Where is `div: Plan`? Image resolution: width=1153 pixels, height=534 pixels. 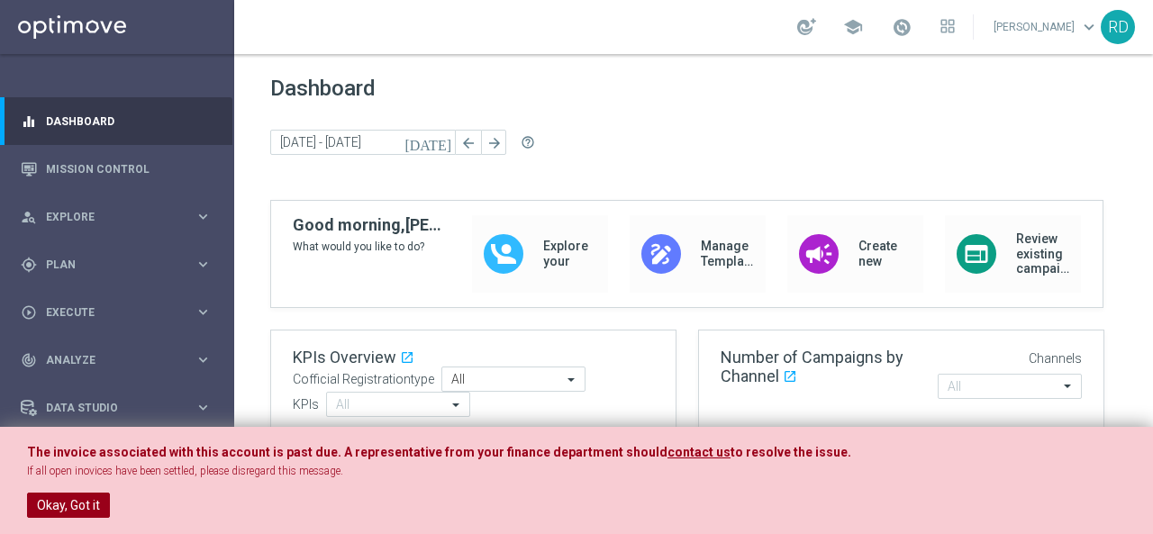 div: Plan is located at coordinates (107, 265).